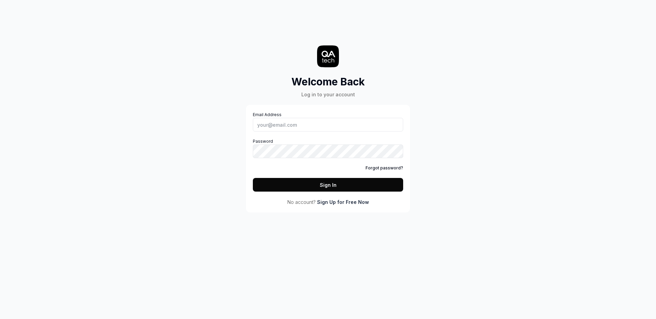  I want to click on a: Forgot password?, so click(384, 168).